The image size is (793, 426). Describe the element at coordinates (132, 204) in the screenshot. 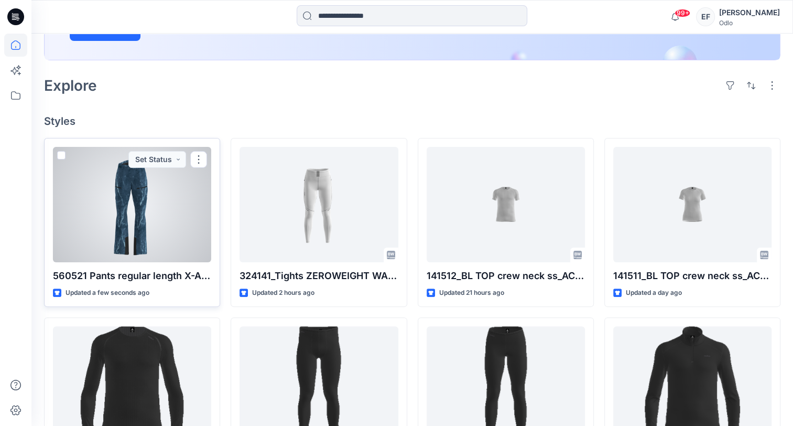

I see `a: 560521 Pants regular length X-ALP 3L_SMS_3D` at that location.